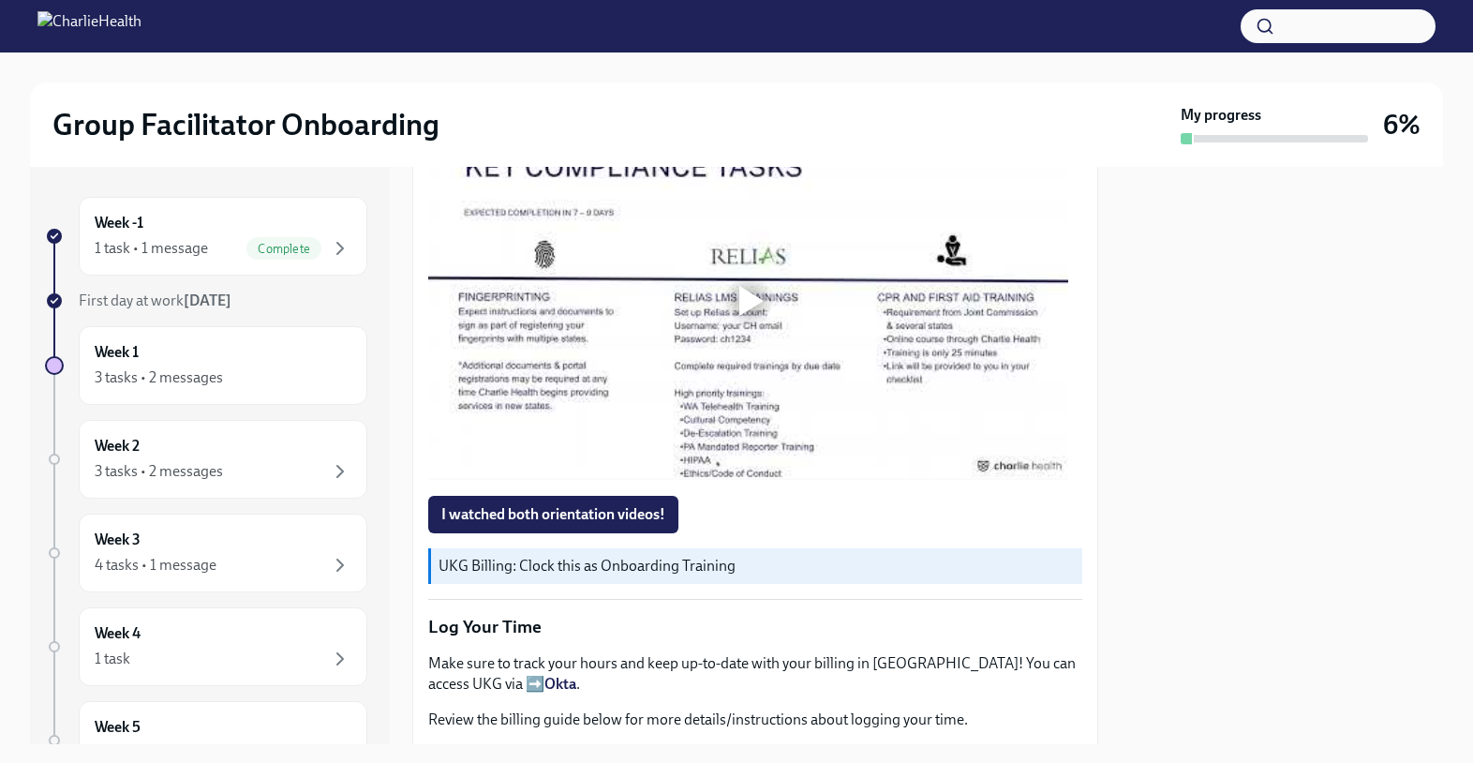 The width and height of the screenshot is (1473, 763). What do you see at coordinates (206, 553) in the screenshot?
I see `a: Week 34 tasks • 1 message` at bounding box center [206, 553].